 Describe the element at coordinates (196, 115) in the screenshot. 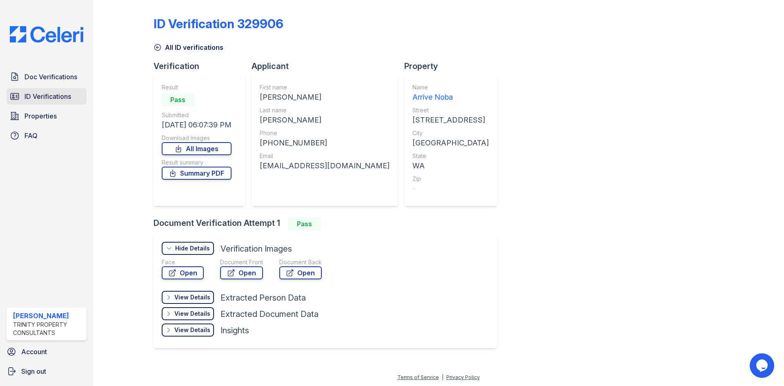

I see `div: Submitted` at that location.